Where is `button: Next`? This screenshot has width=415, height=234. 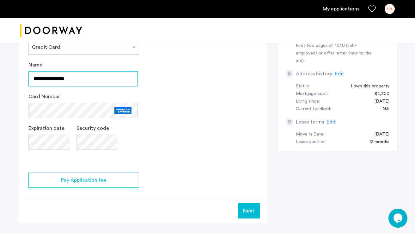
button: Next is located at coordinates (249, 210).